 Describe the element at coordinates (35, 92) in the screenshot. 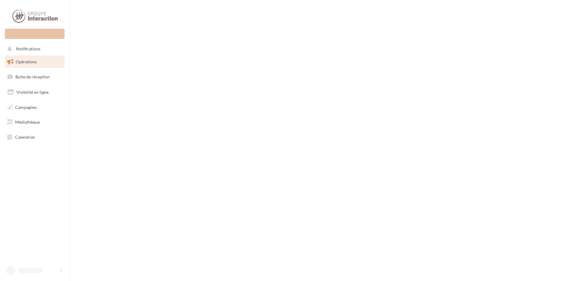

I see `a: Visibilité en ligne` at that location.